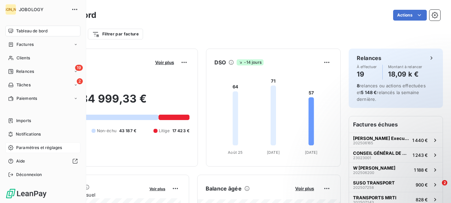 Image resolution: width=451 pixels, height=203 pixels. What do you see at coordinates (114, 102) in the screenshot?
I see `h2: 84 999,33 €` at bounding box center [114, 102].